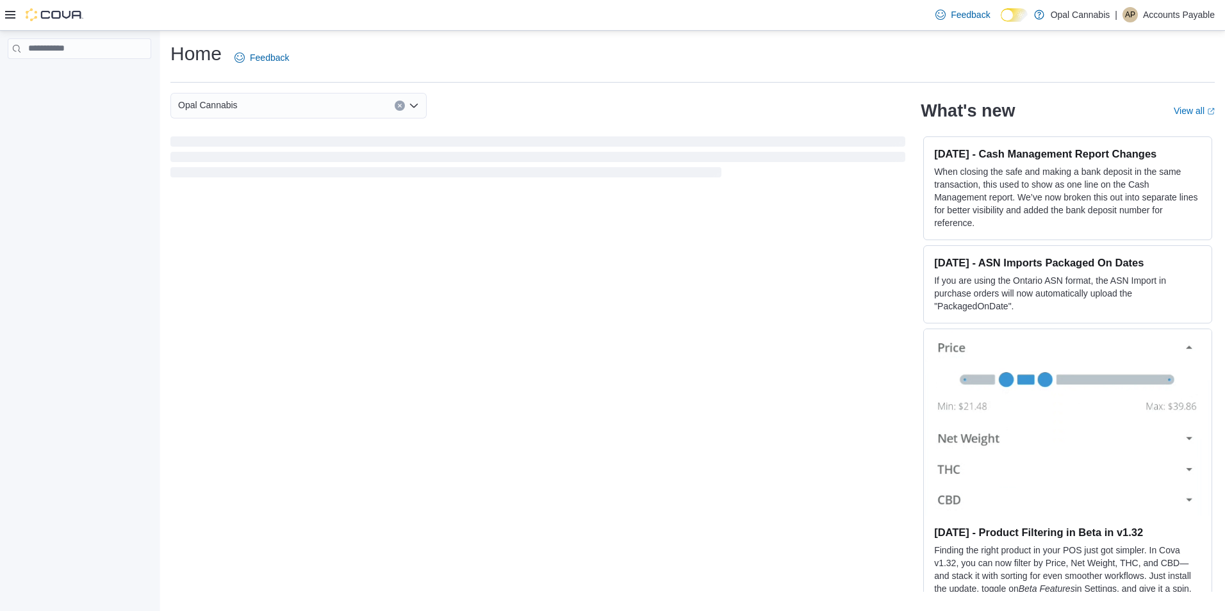  I want to click on svg: External link, so click(1211, 112).